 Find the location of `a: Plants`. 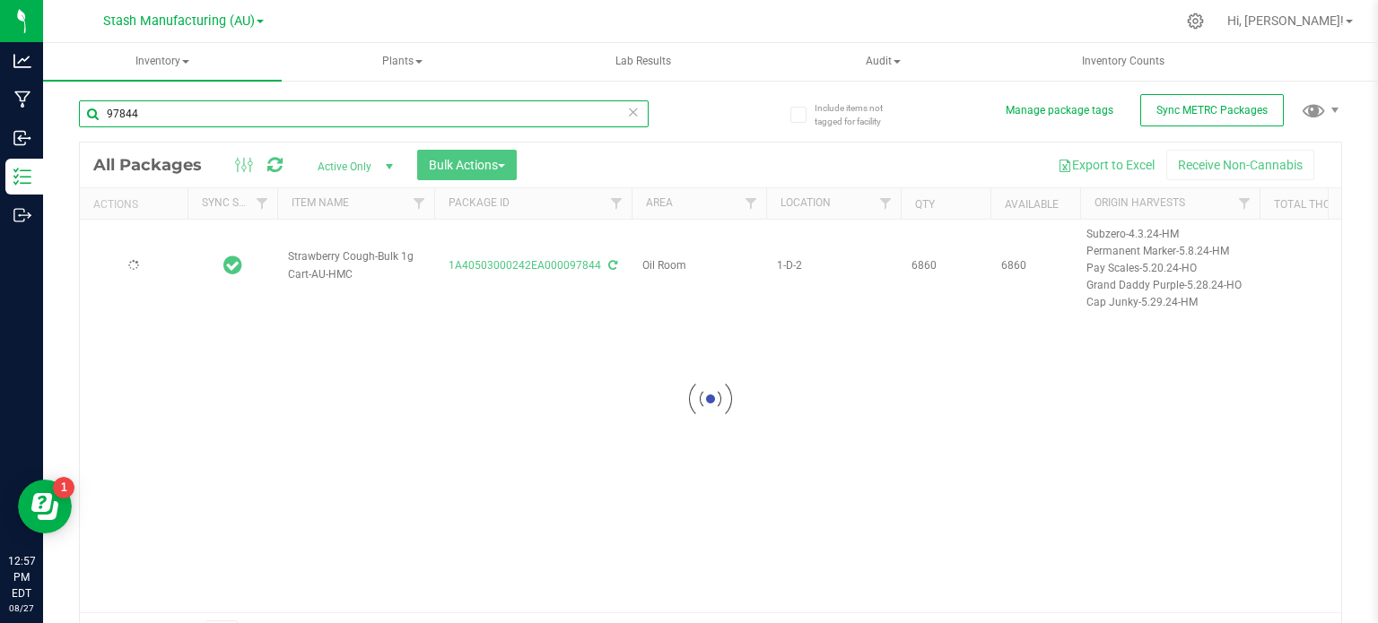

a: Plants is located at coordinates (403, 62).